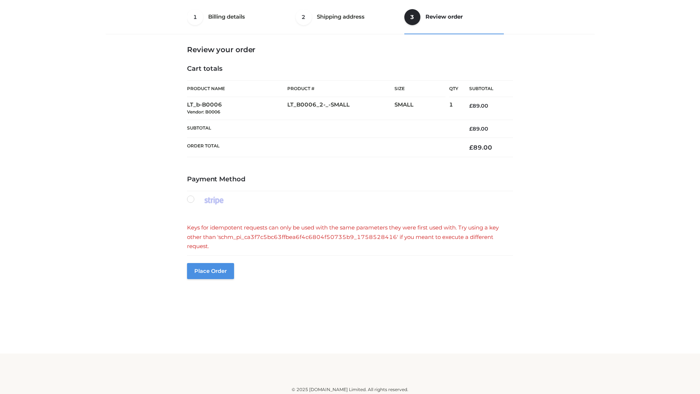 The height and width of the screenshot is (394, 700). Describe the element at coordinates (204, 112) in the screenshot. I see `small: Vendor: B0006` at that location.